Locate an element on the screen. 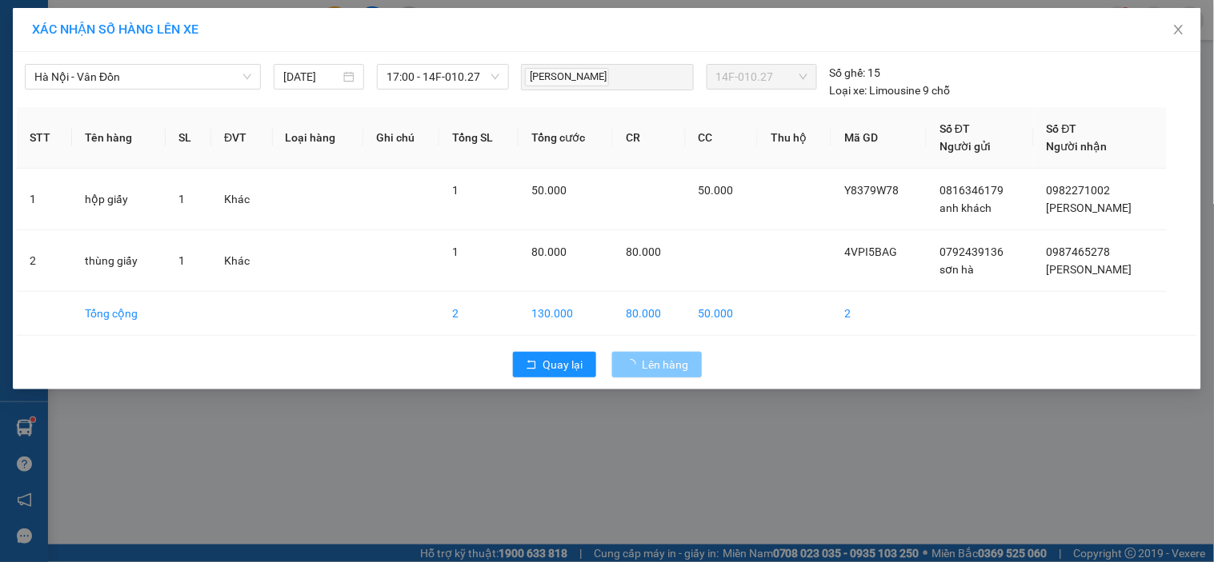 This screenshot has width=1214, height=562. td: Tổng cộng is located at coordinates (118, 314).